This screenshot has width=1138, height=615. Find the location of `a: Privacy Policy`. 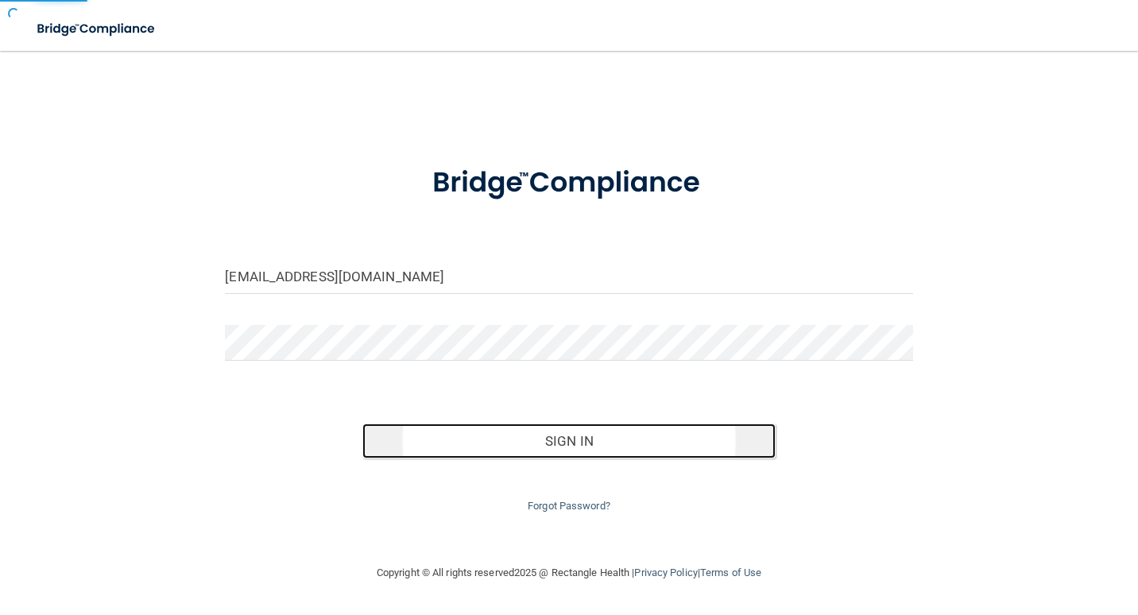

a: Privacy Policy is located at coordinates (665, 572).